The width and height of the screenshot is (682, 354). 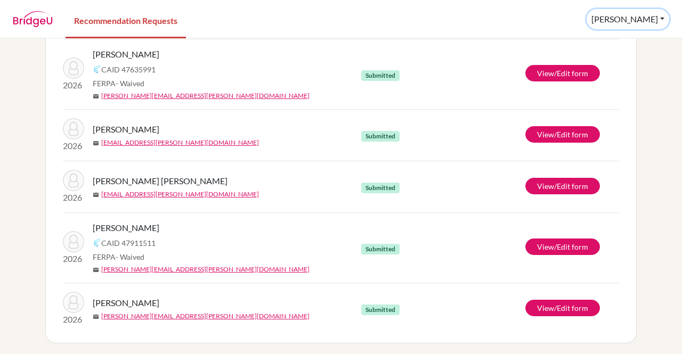 I want to click on img: BridgeU logo, so click(x=33, y=19).